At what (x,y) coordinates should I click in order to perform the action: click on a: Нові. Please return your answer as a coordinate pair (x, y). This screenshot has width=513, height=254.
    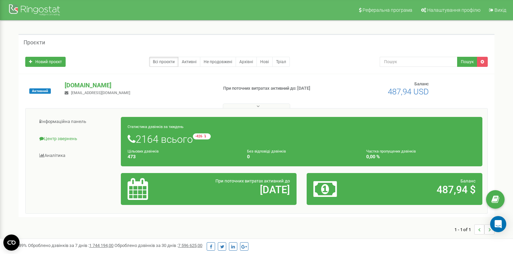
    Looking at the image, I should click on (264, 62).